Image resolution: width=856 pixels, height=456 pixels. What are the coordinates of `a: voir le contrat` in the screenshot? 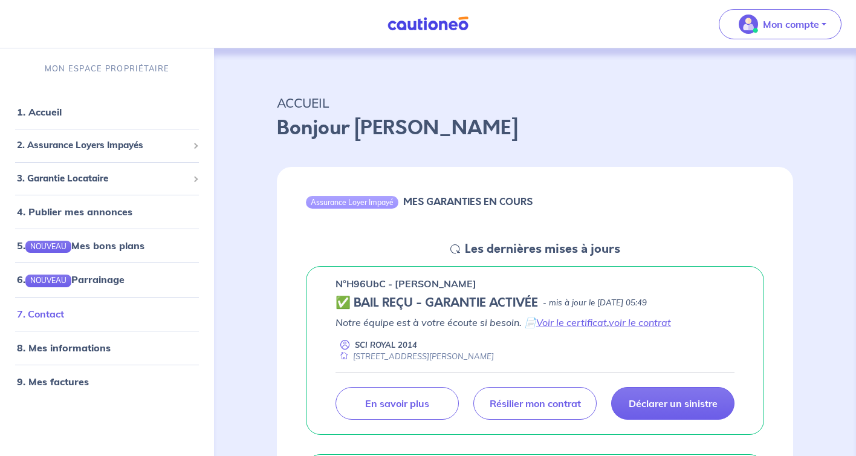 It's located at (640, 322).